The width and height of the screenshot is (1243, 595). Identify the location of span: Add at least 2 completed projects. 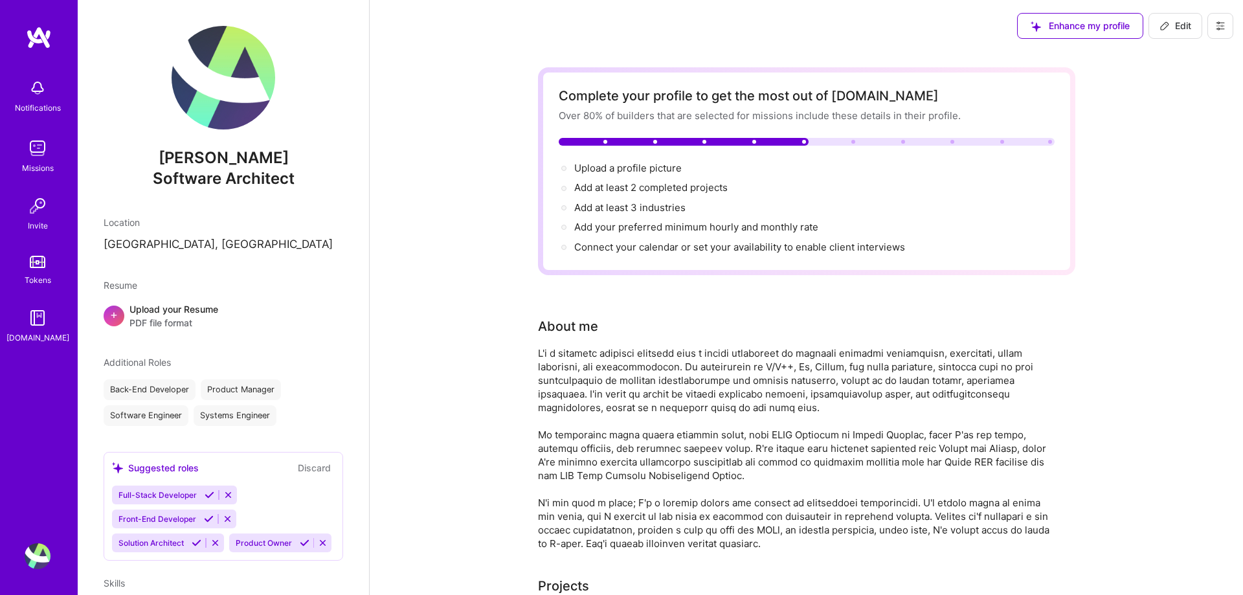
(650, 187).